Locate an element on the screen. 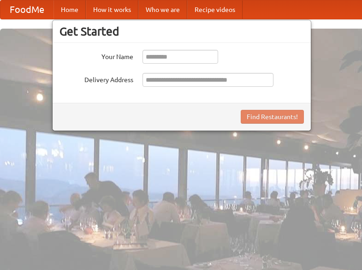  a: Recipe videos is located at coordinates (215, 10).